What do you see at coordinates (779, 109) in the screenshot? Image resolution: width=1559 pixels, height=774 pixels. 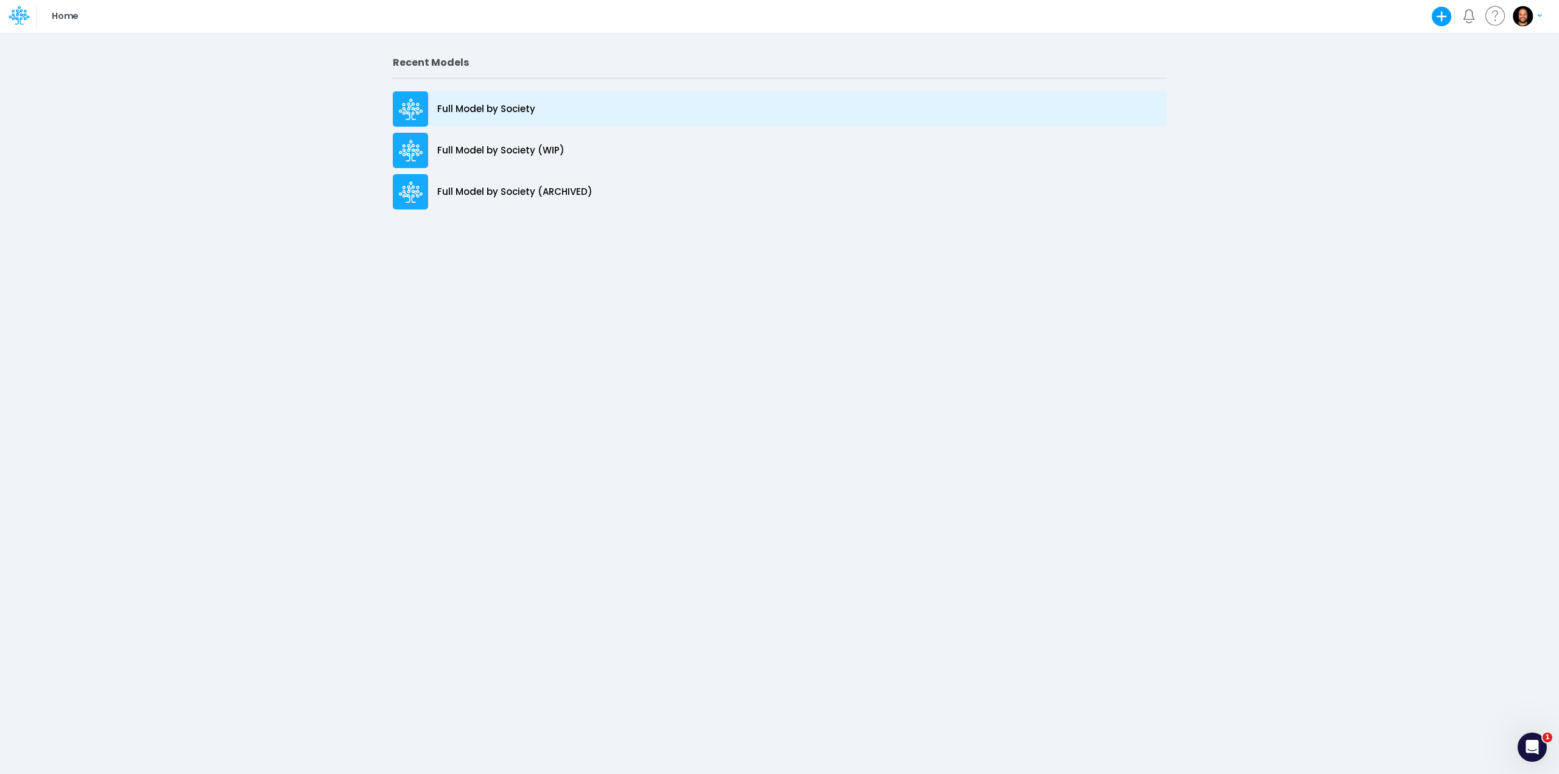 I see `a: Full Model by Society` at bounding box center [779, 109].